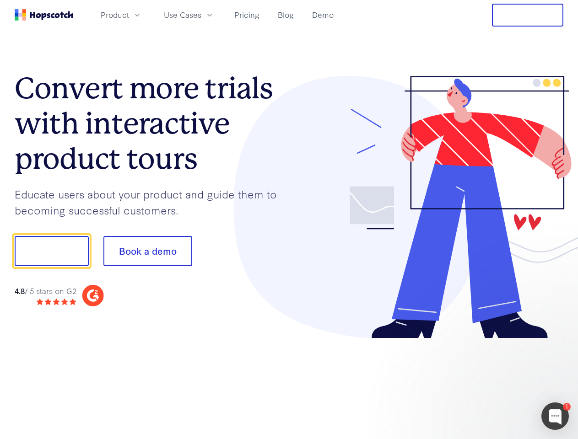 The width and height of the screenshot is (578, 439). I want to click on div: / 5 stars on G2, so click(45, 291).